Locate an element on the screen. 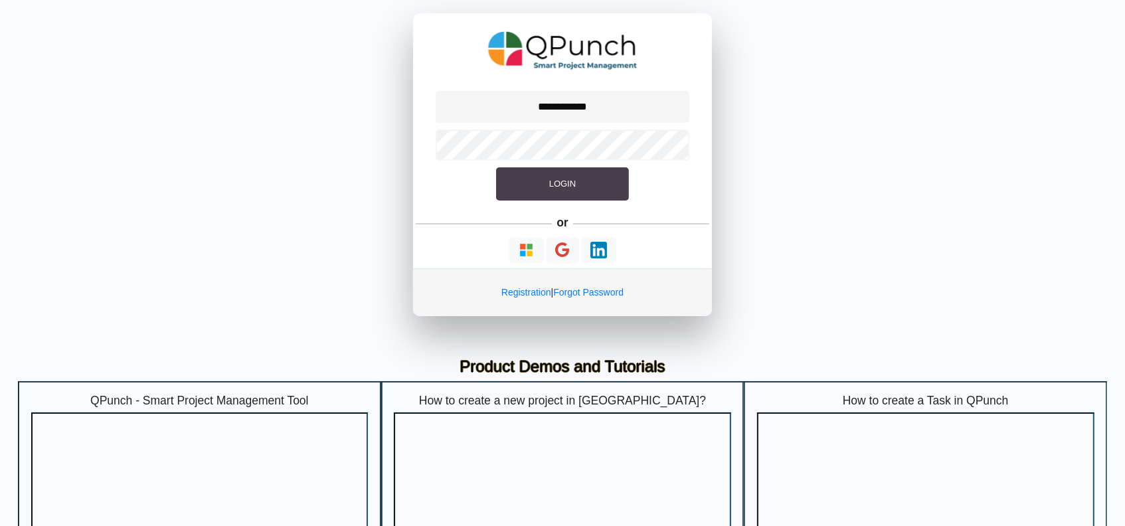 This screenshot has height=526, width=1125. img: QPunch is located at coordinates (563, 50).